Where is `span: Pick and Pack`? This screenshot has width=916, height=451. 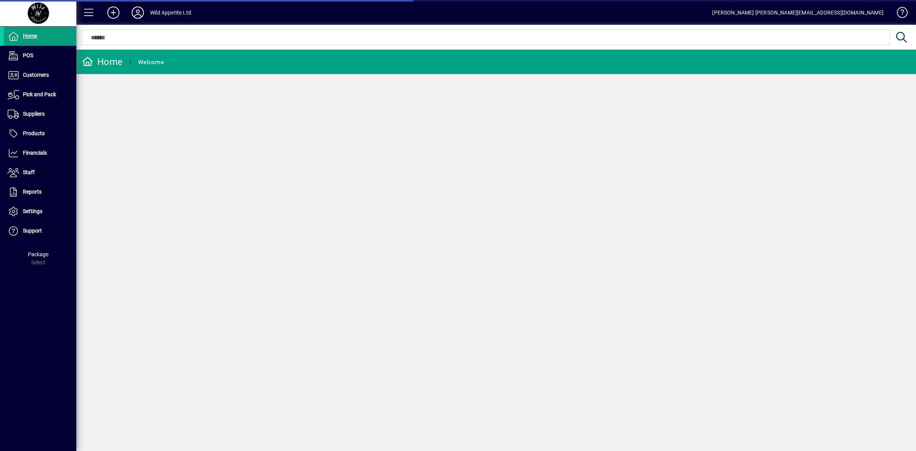 span: Pick and Pack is located at coordinates (39, 94).